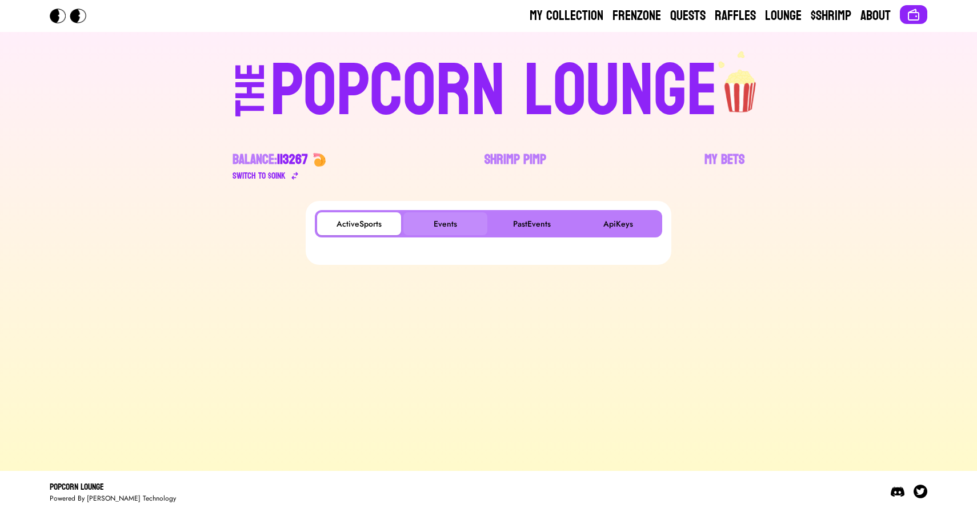 The image size is (977, 512). Describe the element at coordinates (292, 159) in the screenshot. I see `span: 113267` at that location.